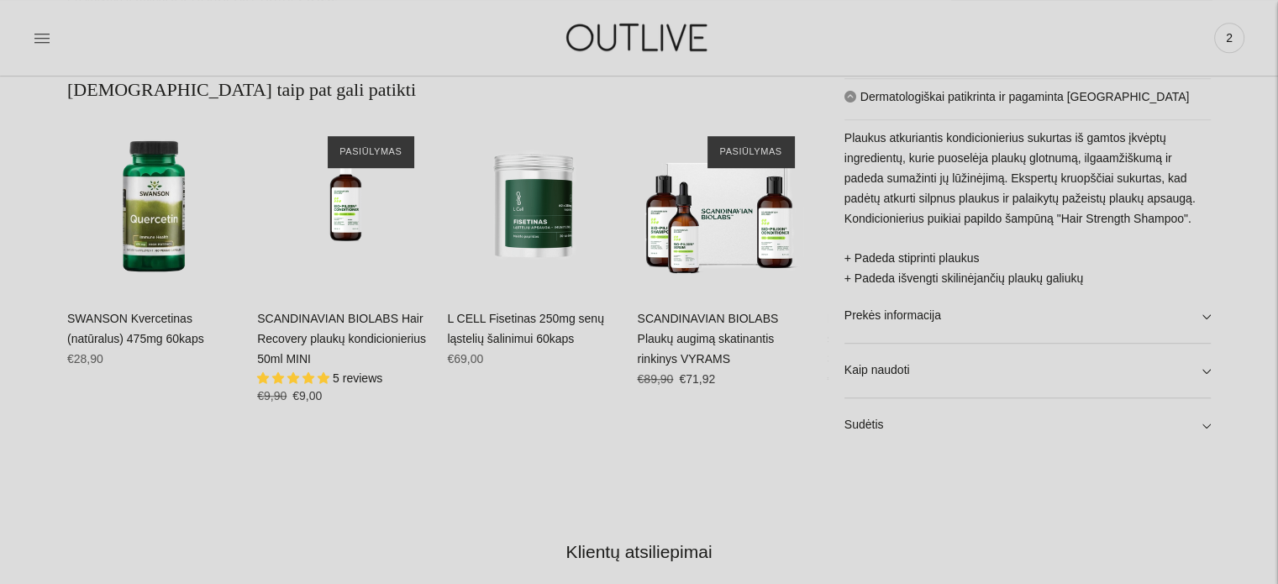 The height and width of the screenshot is (584, 1278). What do you see at coordinates (465, 359) in the screenshot?
I see `span: €69,00` at bounding box center [465, 359].